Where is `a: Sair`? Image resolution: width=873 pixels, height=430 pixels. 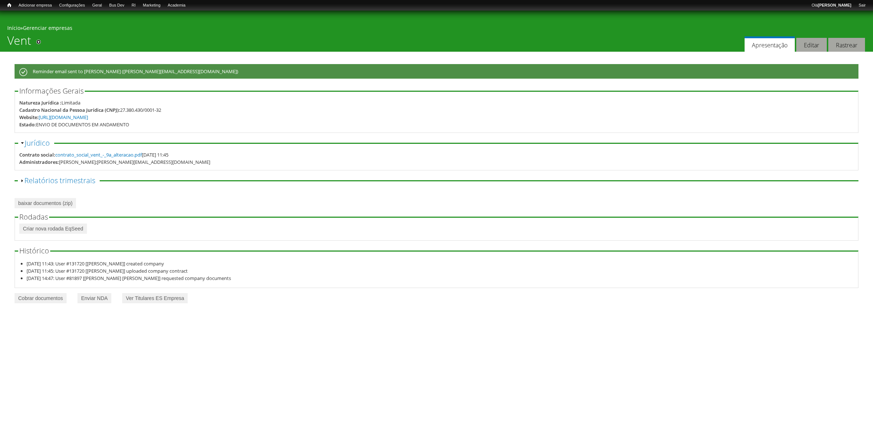 a: Sair is located at coordinates (862, 5).